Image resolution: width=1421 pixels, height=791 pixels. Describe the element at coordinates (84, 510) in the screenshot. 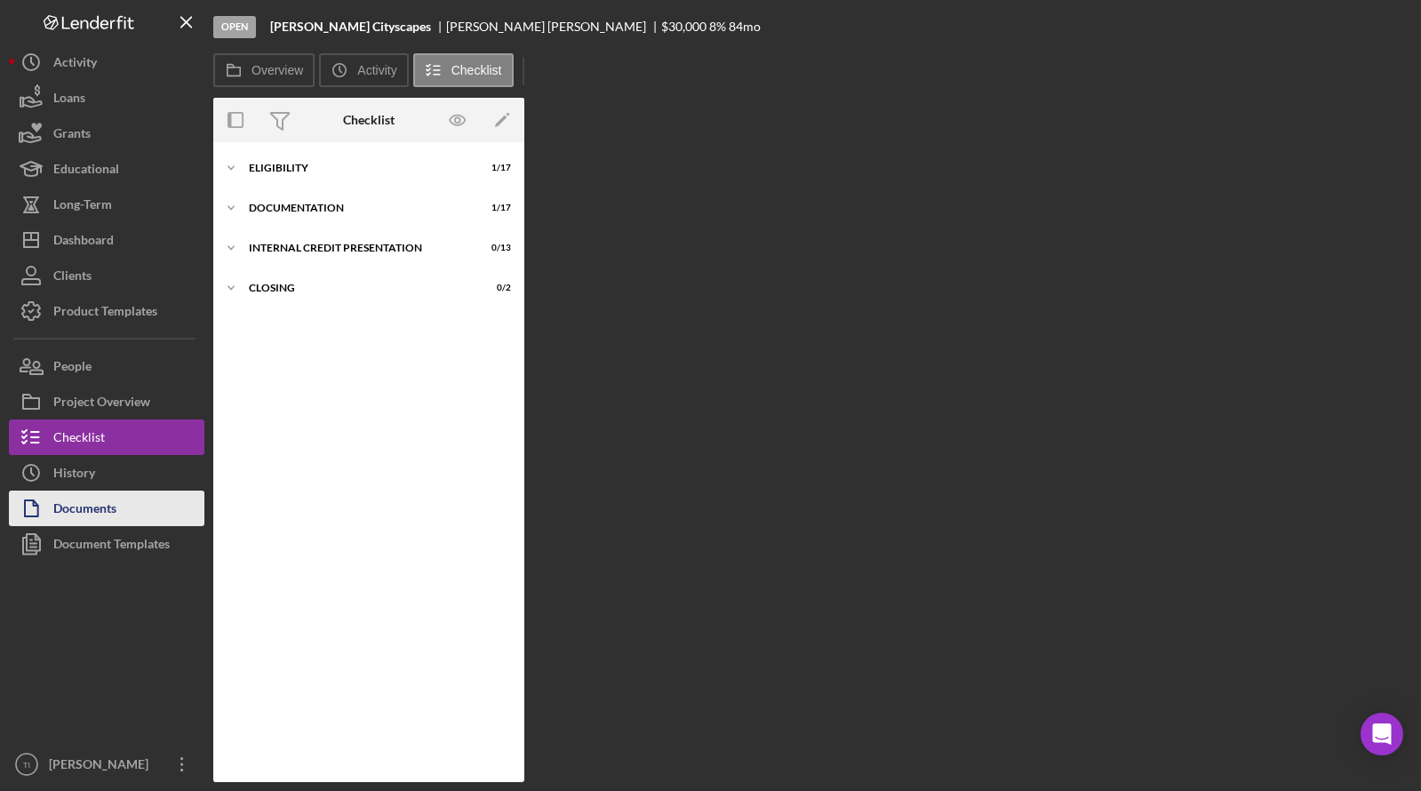

I see `div: Documents` at that location.